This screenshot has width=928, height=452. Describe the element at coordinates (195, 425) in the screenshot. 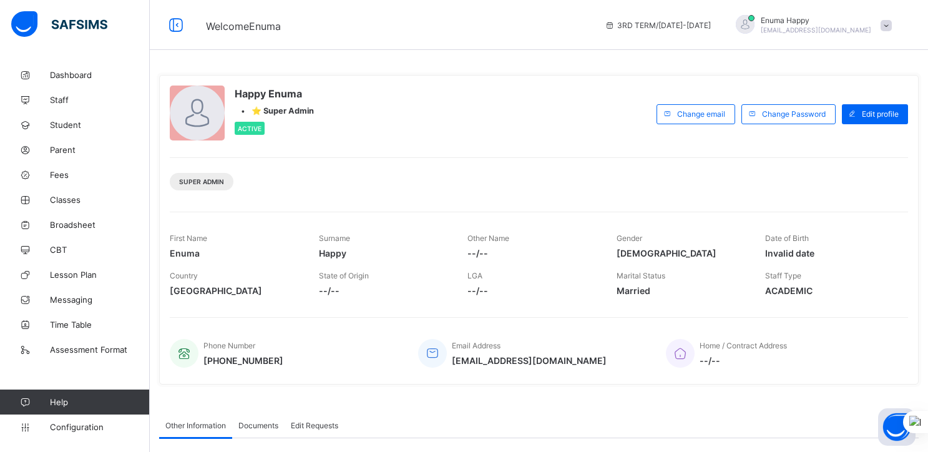

I see `span: Other Information` at that location.